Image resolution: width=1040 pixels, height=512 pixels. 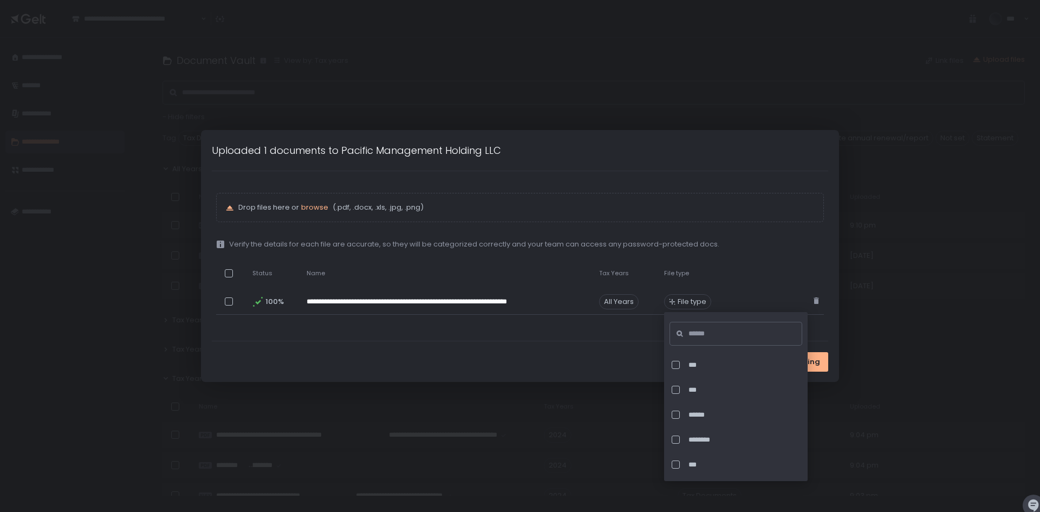 What do you see at coordinates (315, 207) in the screenshot?
I see `span: browse` at bounding box center [315, 207].